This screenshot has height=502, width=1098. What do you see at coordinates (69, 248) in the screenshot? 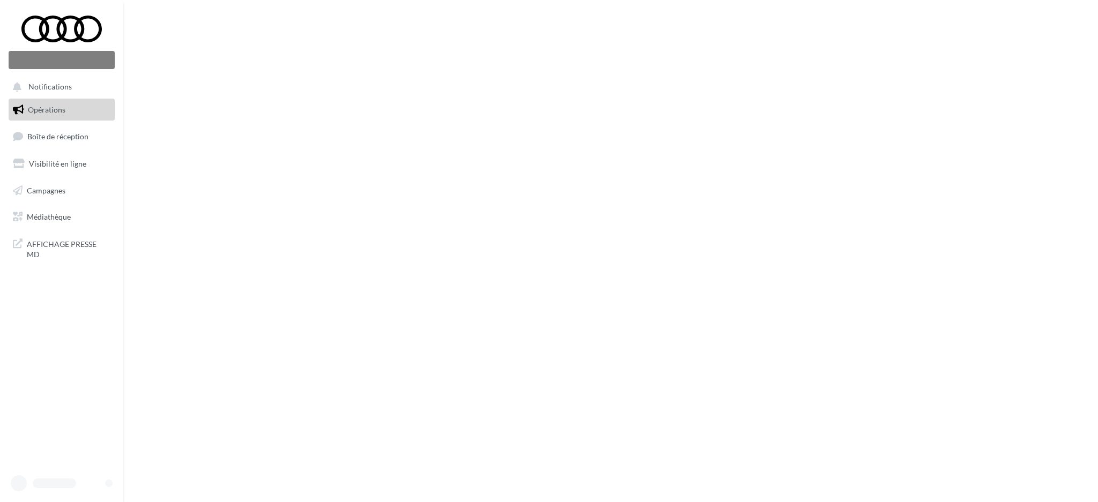
I see `span: AFFICHAGE PRESSE MD` at bounding box center [69, 248].